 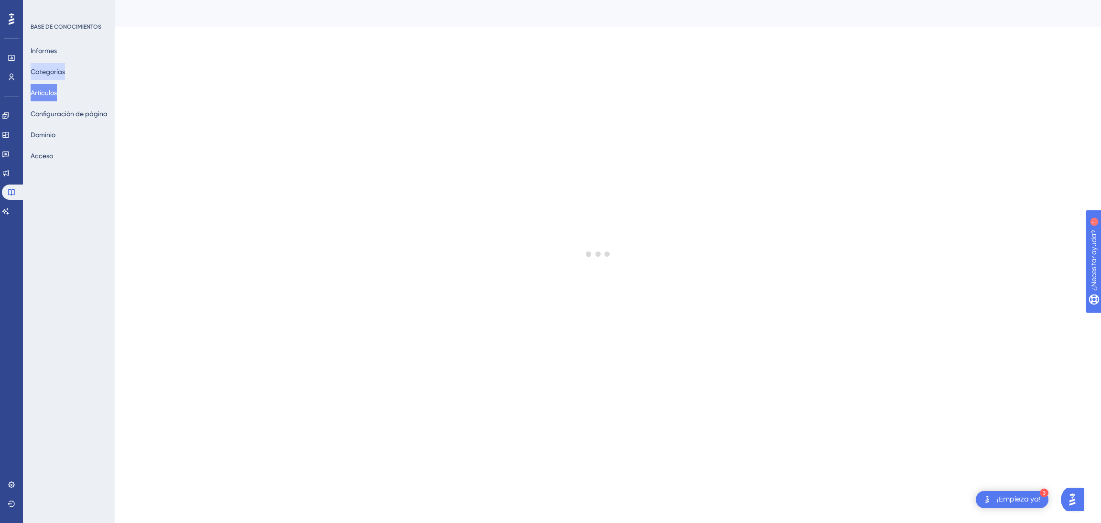 What do you see at coordinates (48, 72) in the screenshot?
I see `font: Categorías` at bounding box center [48, 72].